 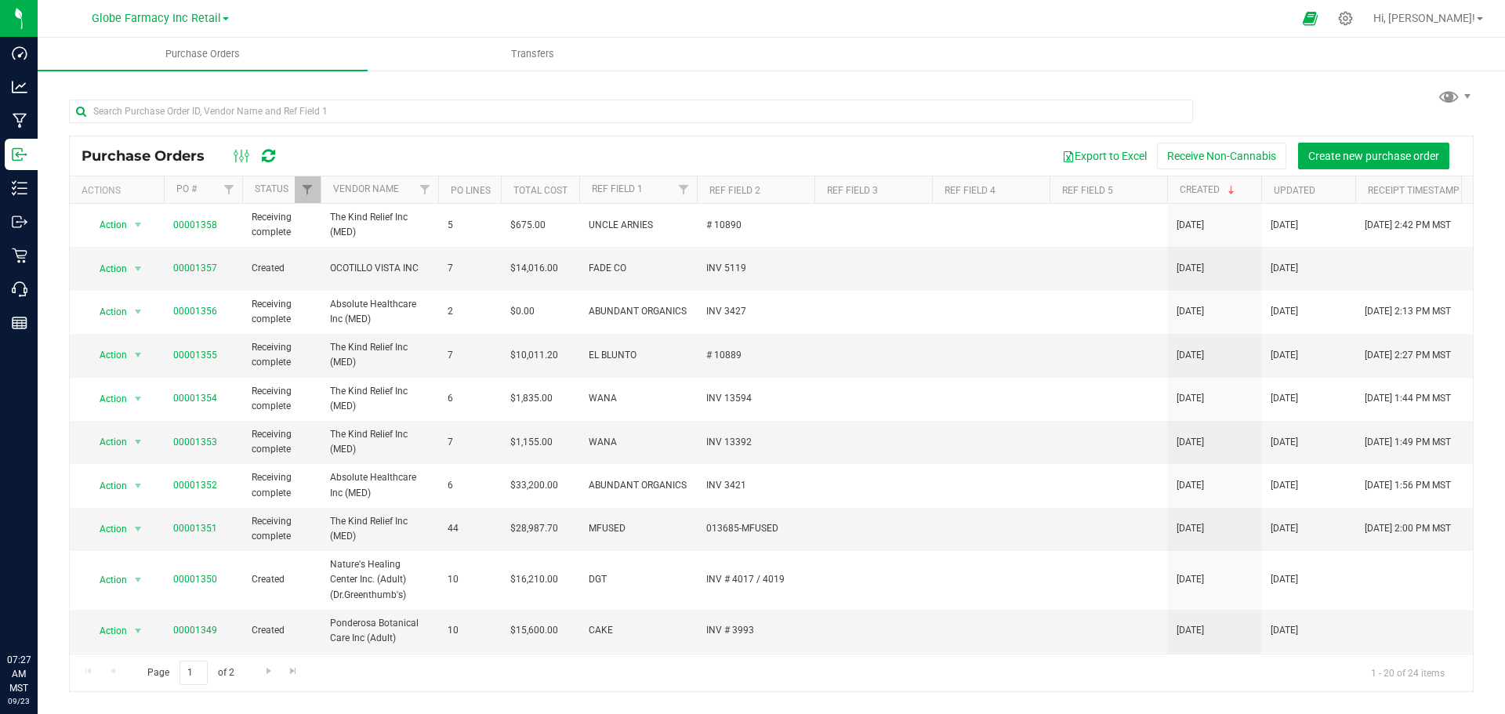 I want to click on a: Ref Field 4, so click(x=969, y=190).